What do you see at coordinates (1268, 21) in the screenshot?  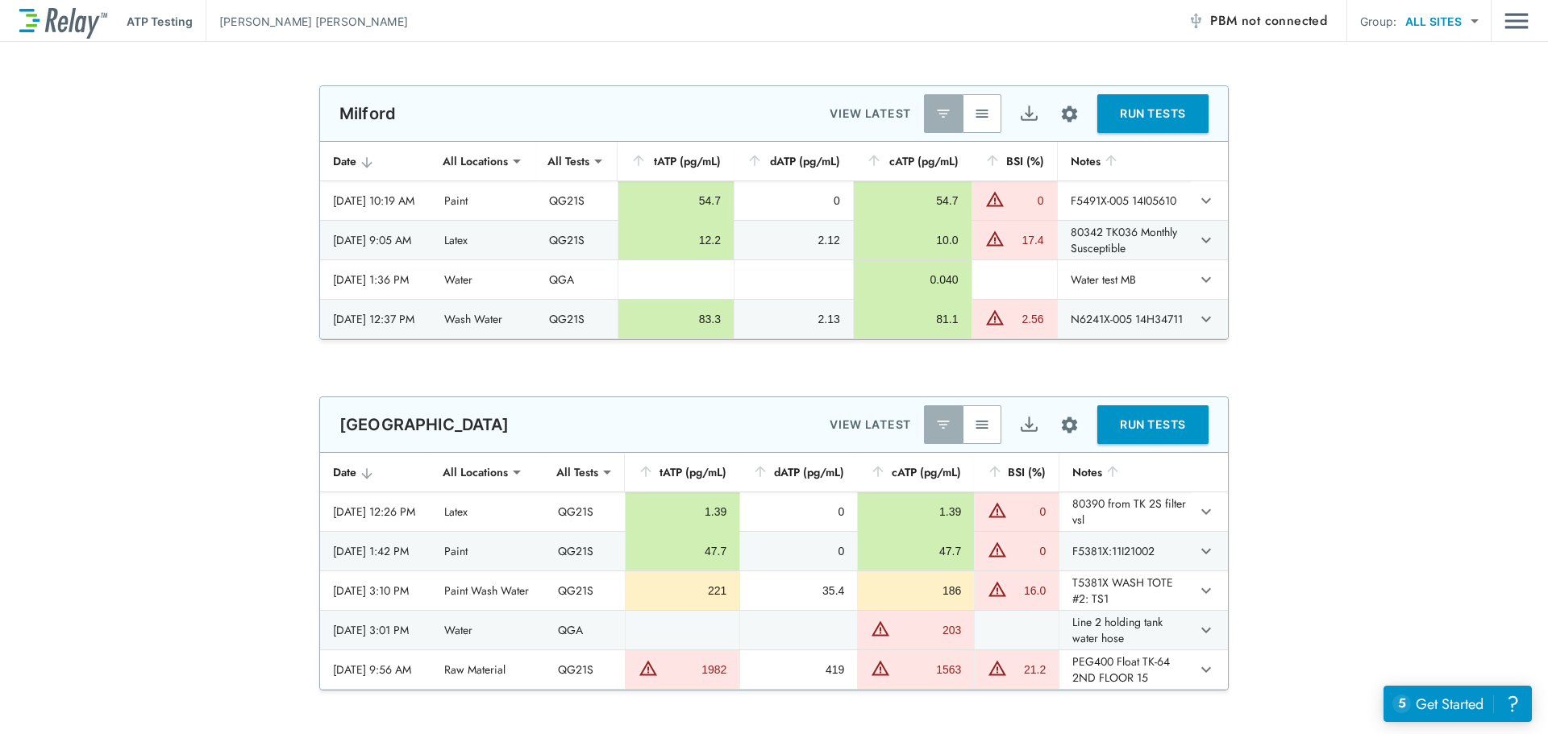 I see `span: PBM` at bounding box center [1268, 21].